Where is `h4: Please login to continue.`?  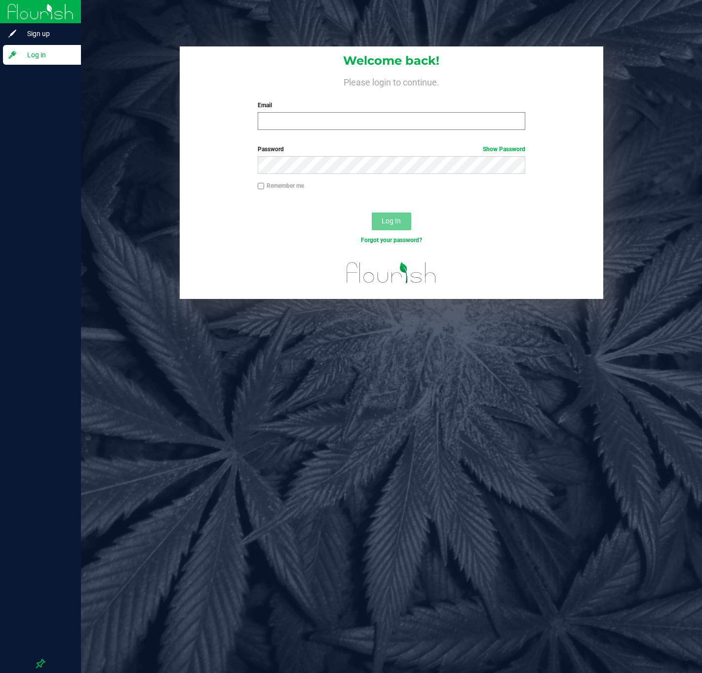
h4: Please login to continue. is located at coordinates (392, 81).